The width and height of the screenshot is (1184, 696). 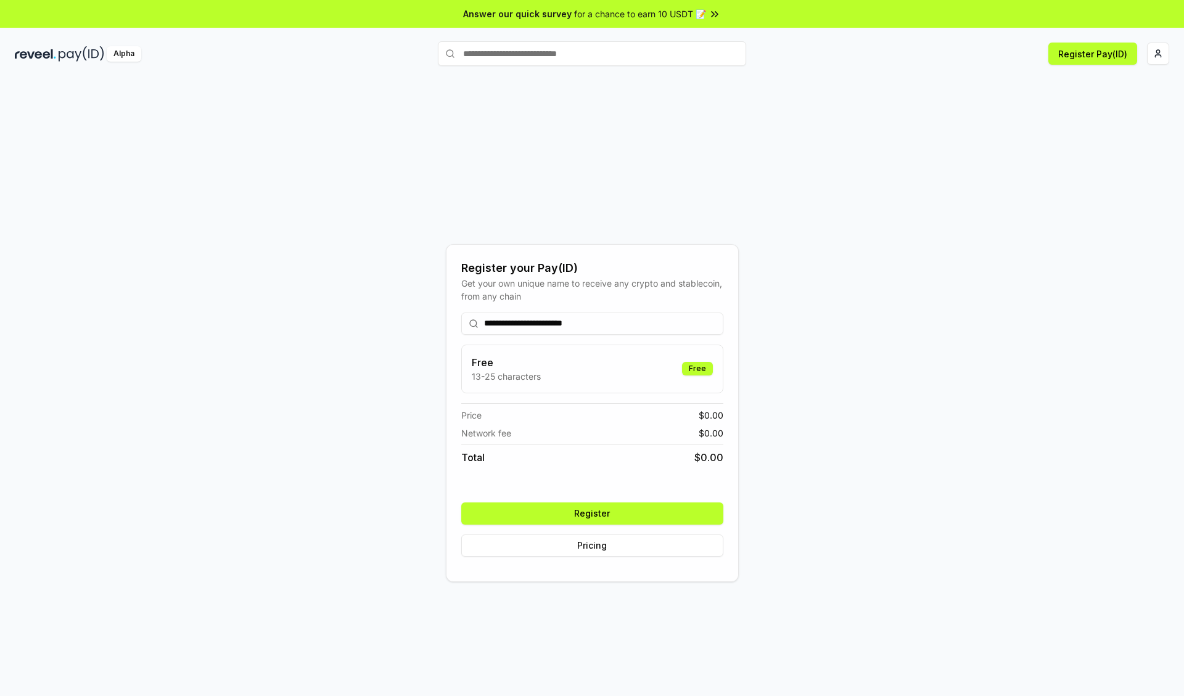 I want to click on span: Network fee, so click(x=486, y=433).